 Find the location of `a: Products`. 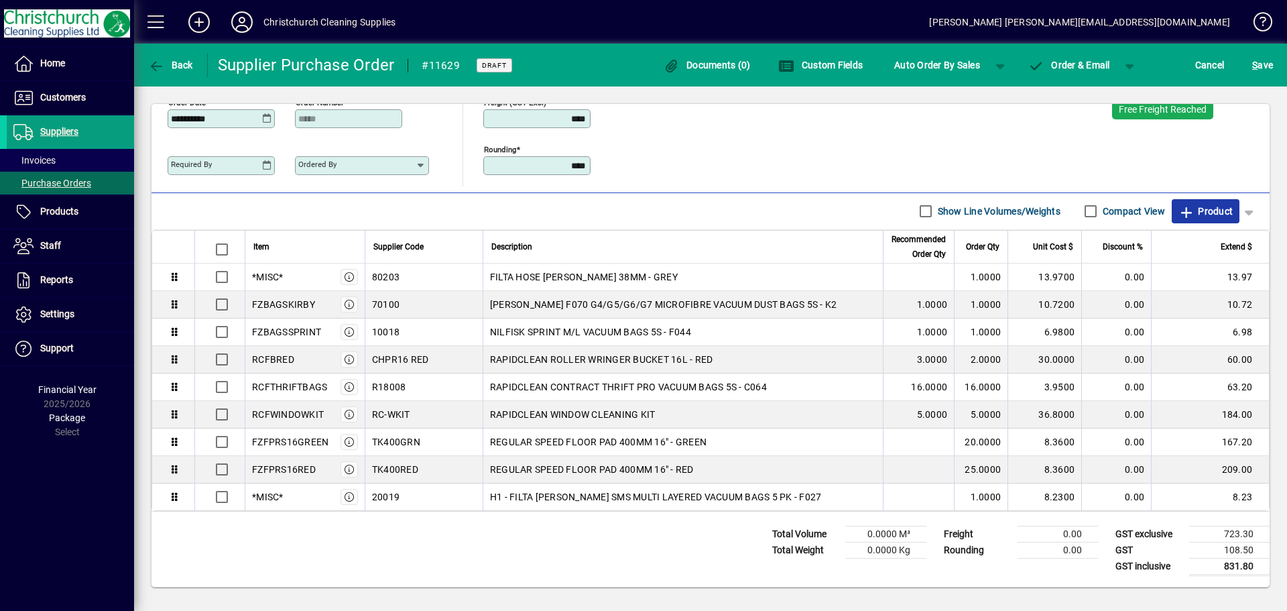

a: Products is located at coordinates (70, 212).